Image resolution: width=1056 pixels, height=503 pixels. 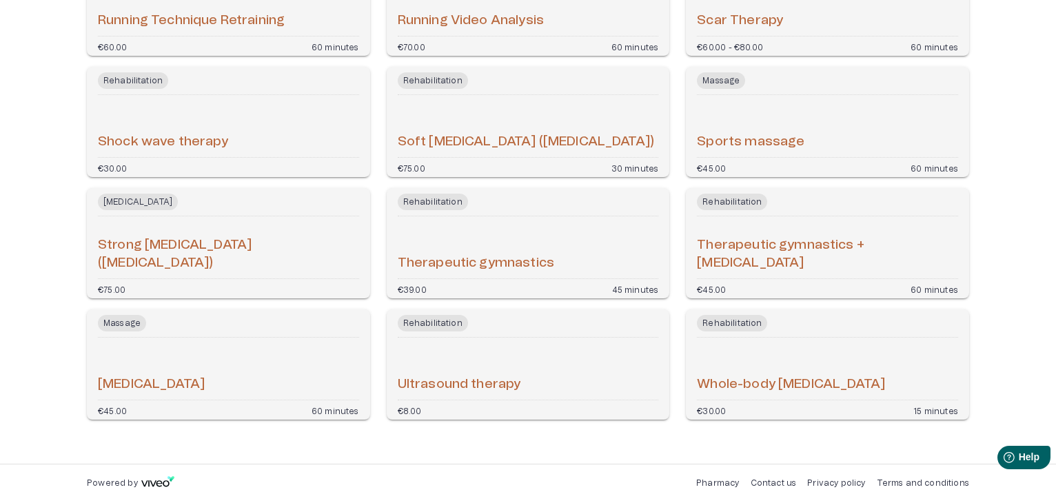 What do you see at coordinates (635, 289) in the screenshot?
I see `p: 45 minutes` at bounding box center [635, 289].